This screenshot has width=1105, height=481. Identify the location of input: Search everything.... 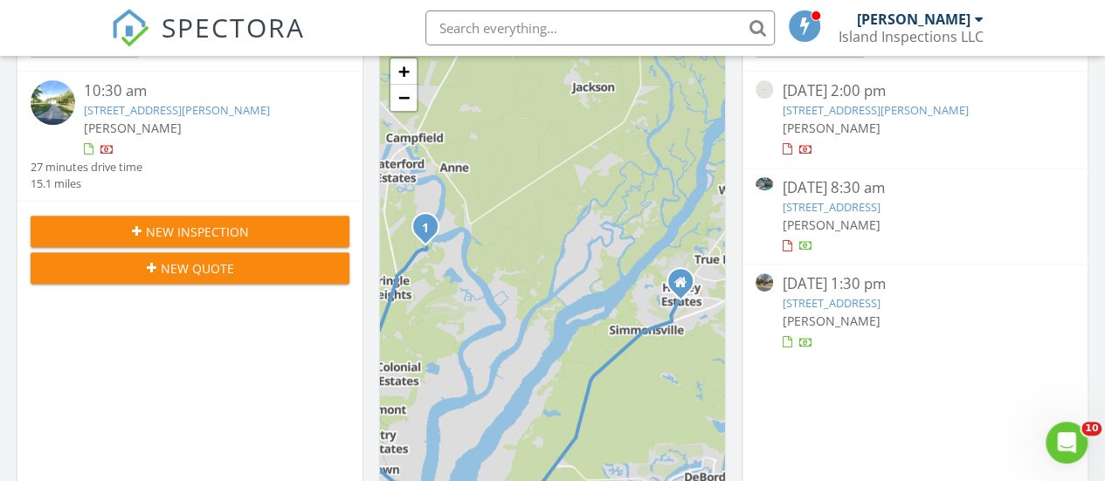
(600, 28).